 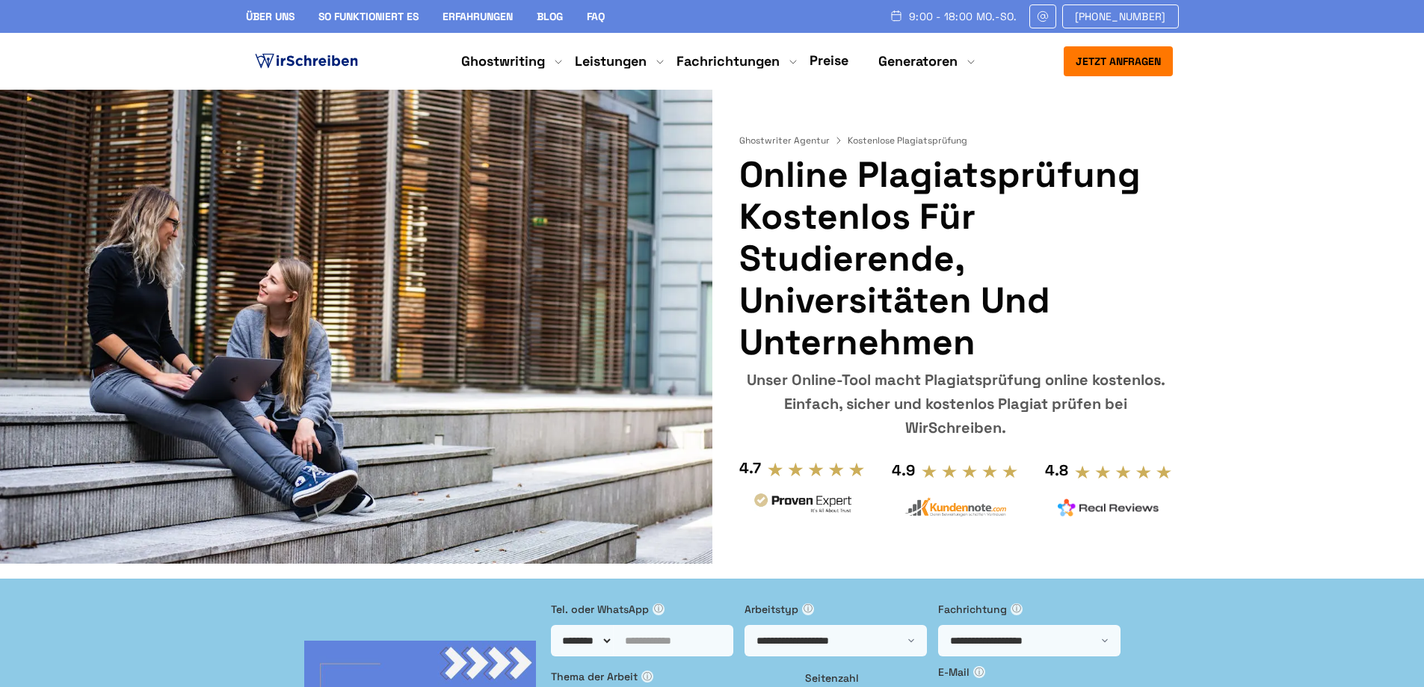 I want to click on a: Blog, so click(x=549, y=16).